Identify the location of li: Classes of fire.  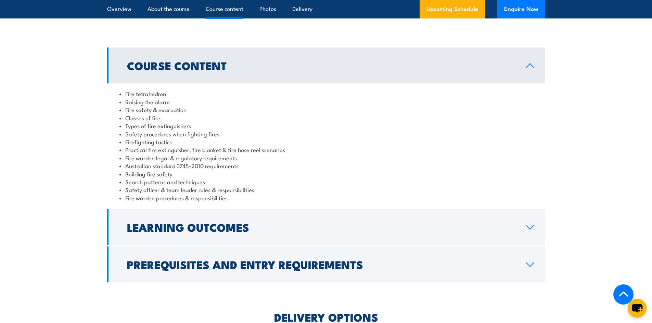
(326, 118).